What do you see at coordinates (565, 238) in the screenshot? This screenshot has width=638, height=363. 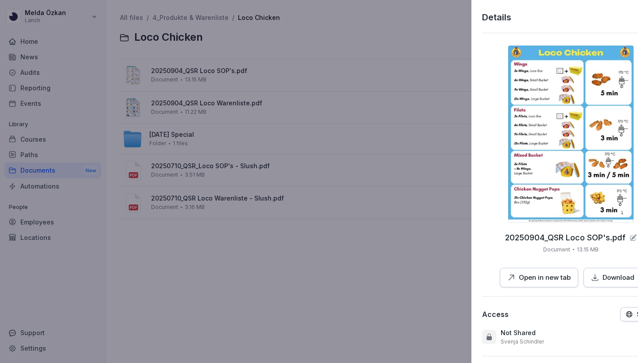 I see `p: 20250904_QSR Loco SOP's.pdf` at bounding box center [565, 238].